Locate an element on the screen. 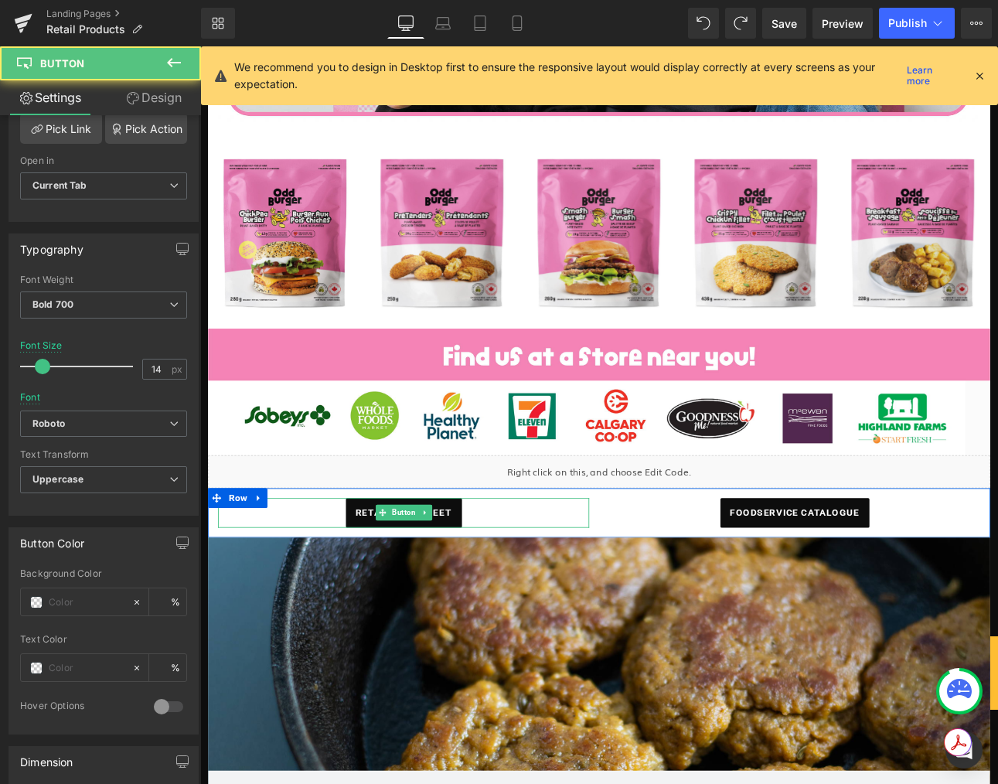 The width and height of the screenshot is (998, 784). a: Mobile is located at coordinates (517, 23).